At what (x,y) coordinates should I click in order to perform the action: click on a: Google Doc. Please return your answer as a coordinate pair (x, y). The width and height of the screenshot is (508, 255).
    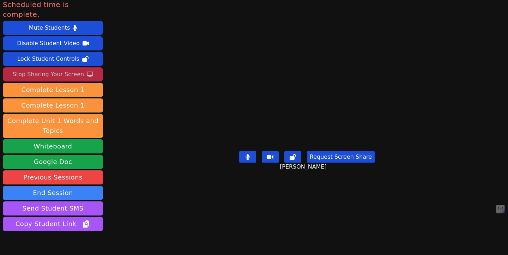
    Looking at the image, I should click on (53, 162).